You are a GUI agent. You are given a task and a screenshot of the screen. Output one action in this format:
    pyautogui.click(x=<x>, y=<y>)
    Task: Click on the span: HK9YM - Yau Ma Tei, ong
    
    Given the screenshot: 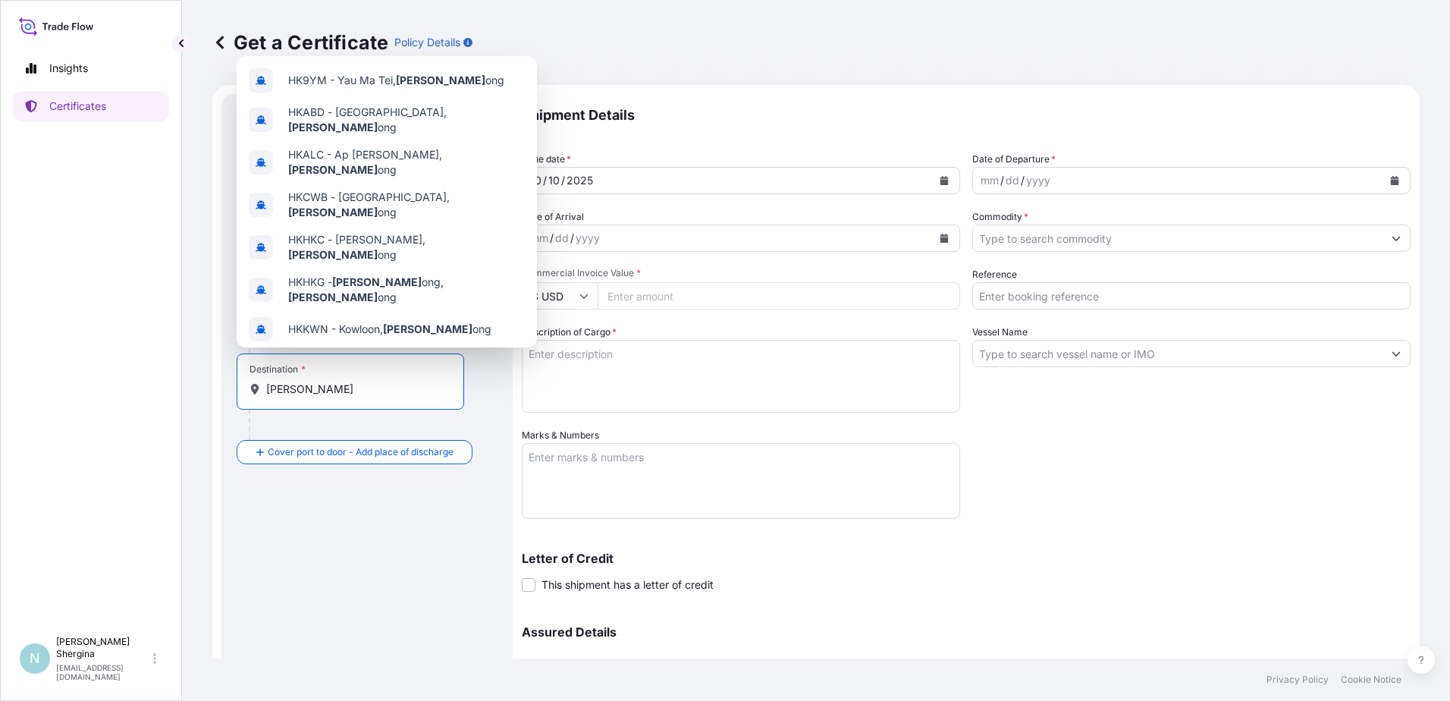 What is the action you would take?
    pyautogui.click(x=396, y=80)
    